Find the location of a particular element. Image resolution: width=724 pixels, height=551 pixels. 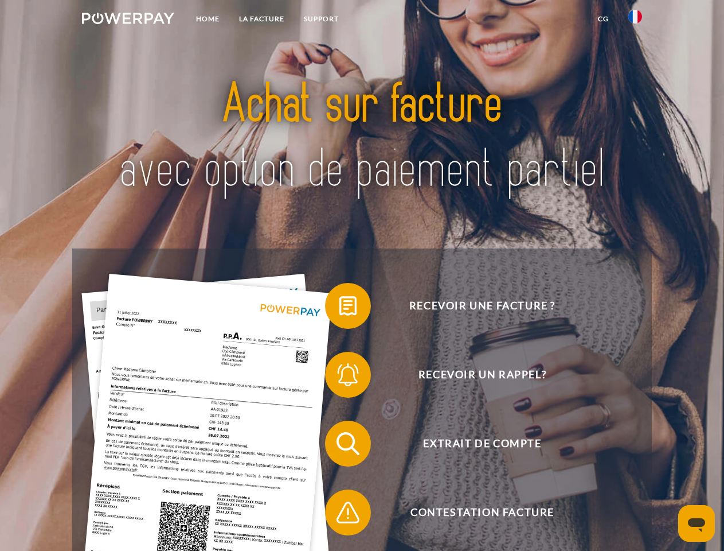

span: Recevoir un rappel? is located at coordinates (482, 374).